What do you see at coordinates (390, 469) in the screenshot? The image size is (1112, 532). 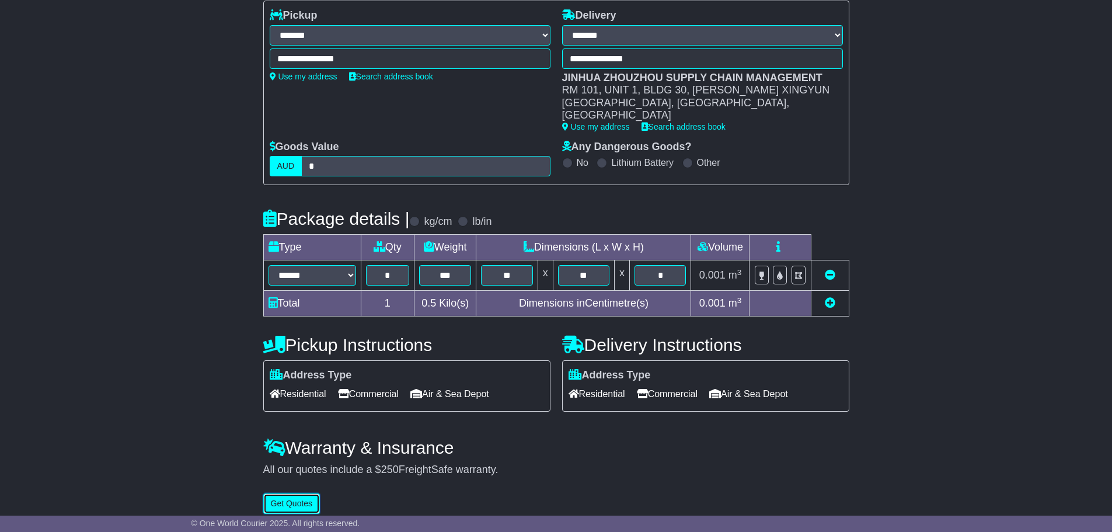 I see `span: 250` at bounding box center [390, 469].